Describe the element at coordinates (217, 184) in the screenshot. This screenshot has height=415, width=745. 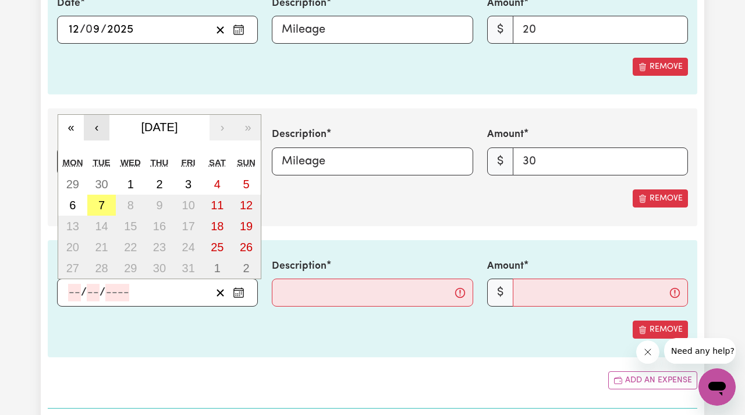
I see `abbr: 4 October 2025` at that location.